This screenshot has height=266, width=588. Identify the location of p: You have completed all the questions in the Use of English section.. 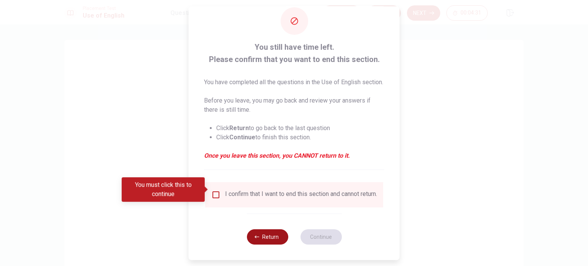
(294, 82).